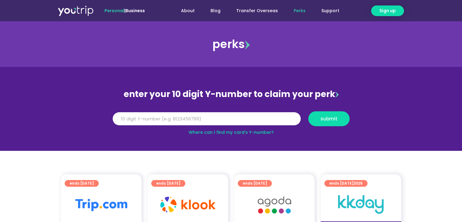 This screenshot has width=462, height=222. Describe the element at coordinates (257, 11) in the screenshot. I see `a: Transfer Overseas` at that location.